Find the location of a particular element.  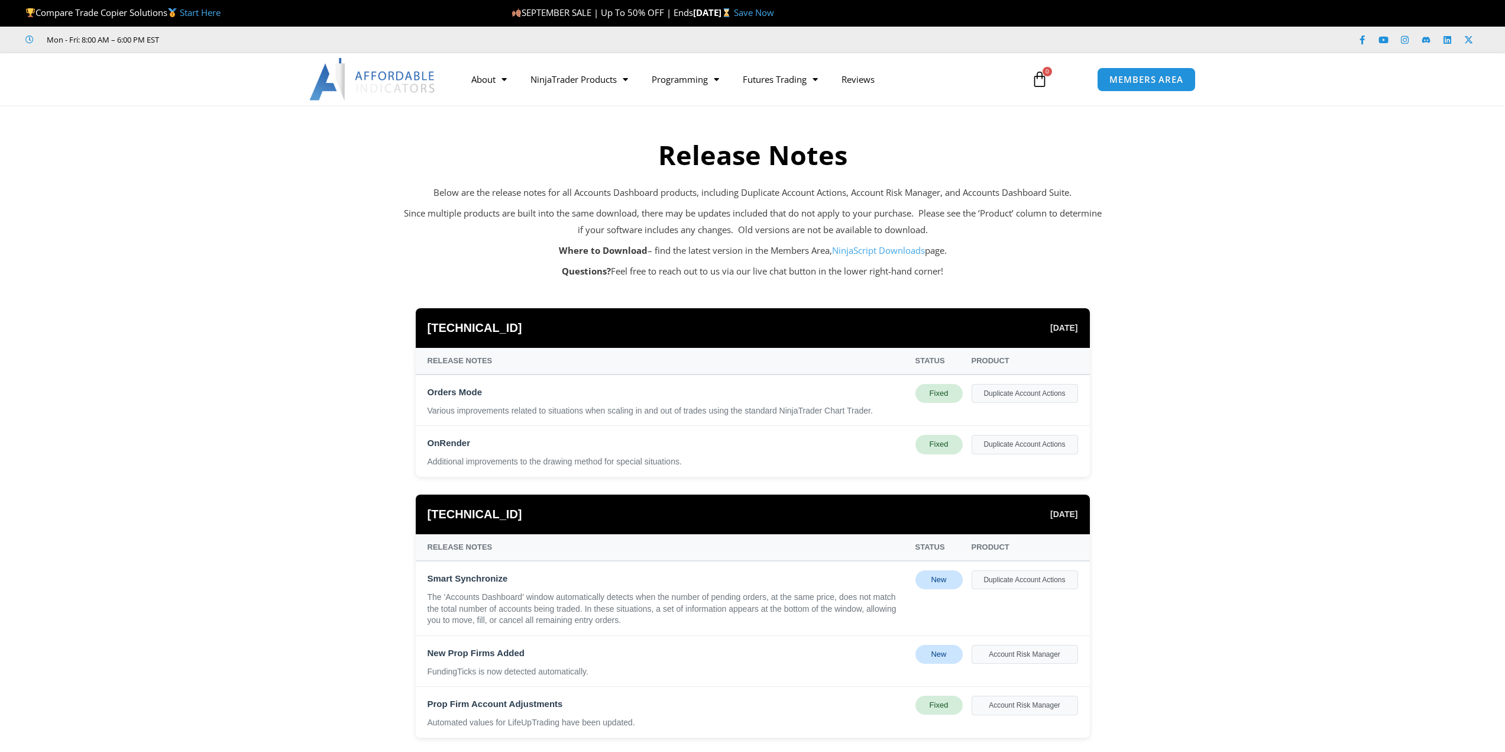

span: 0 is located at coordinates (1047, 72).